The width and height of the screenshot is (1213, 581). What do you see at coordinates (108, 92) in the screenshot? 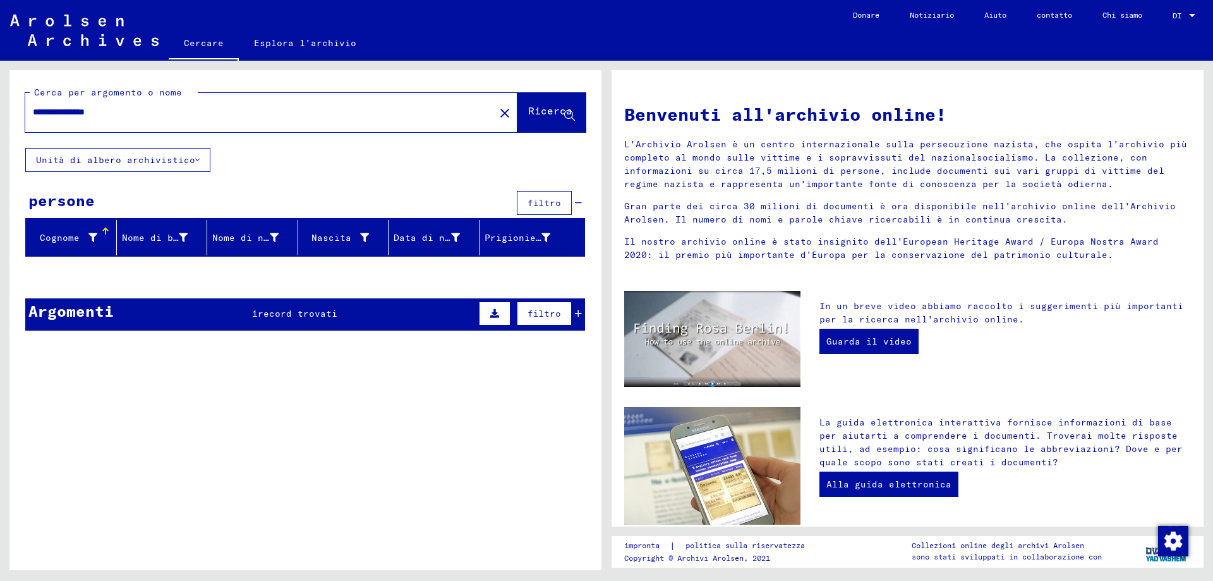
I see `font: Cerca per argomento o nome` at bounding box center [108, 92].